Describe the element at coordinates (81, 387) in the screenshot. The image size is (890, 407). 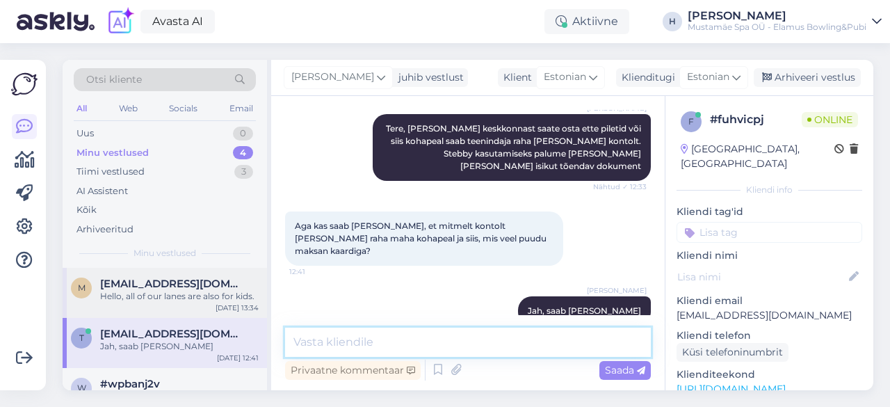
I see `span: w` at that location.